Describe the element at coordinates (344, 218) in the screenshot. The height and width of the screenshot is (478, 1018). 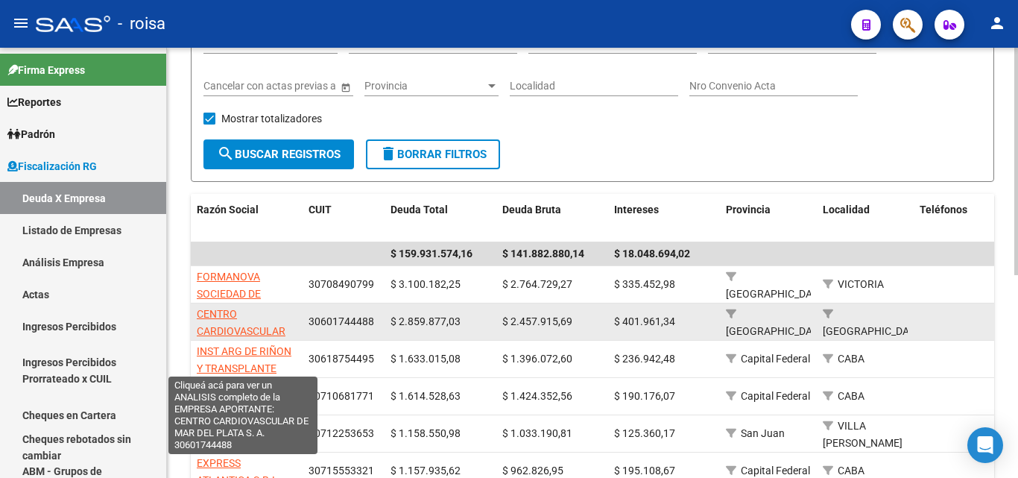
I see `datatable-header-cell: CUIT` at that location.